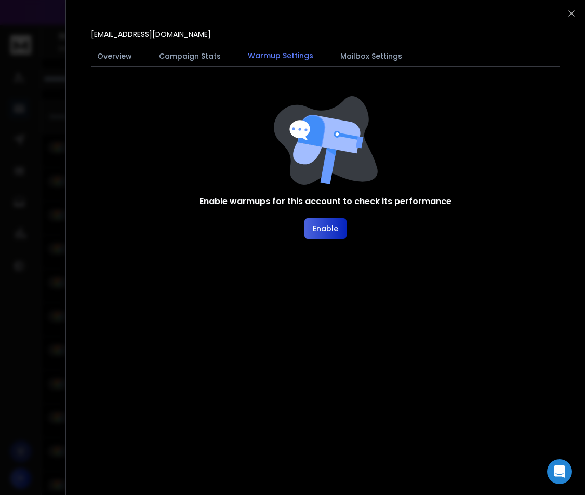 Image resolution: width=585 pixels, height=495 pixels. I want to click on button: Warmup Settings, so click(281, 56).